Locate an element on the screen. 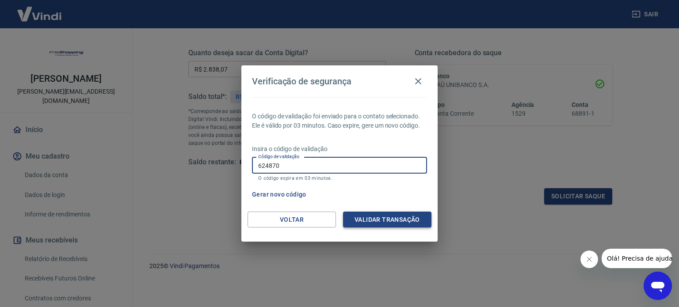  button: Voltar is located at coordinates (292, 220).